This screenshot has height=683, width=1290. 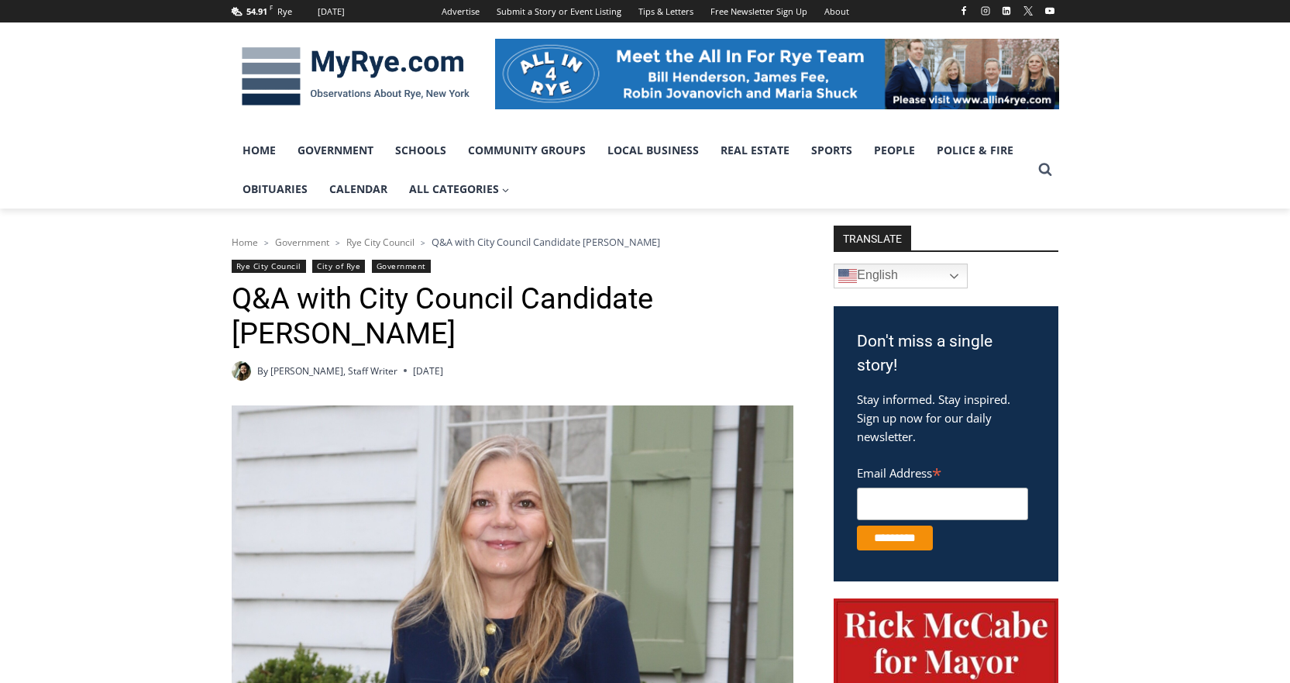 I want to click on img: en, so click(x=848, y=276).